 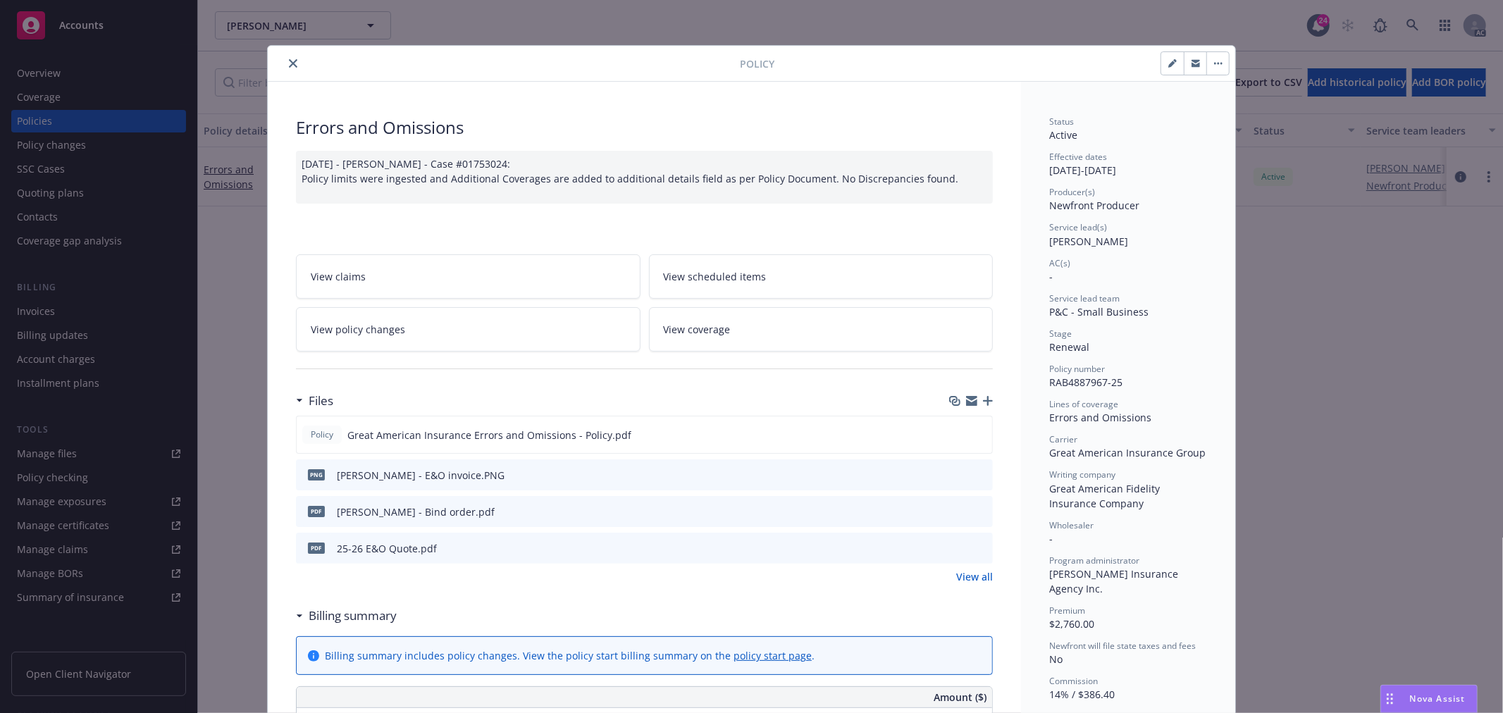 I want to click on a: View coverage, so click(x=821, y=329).